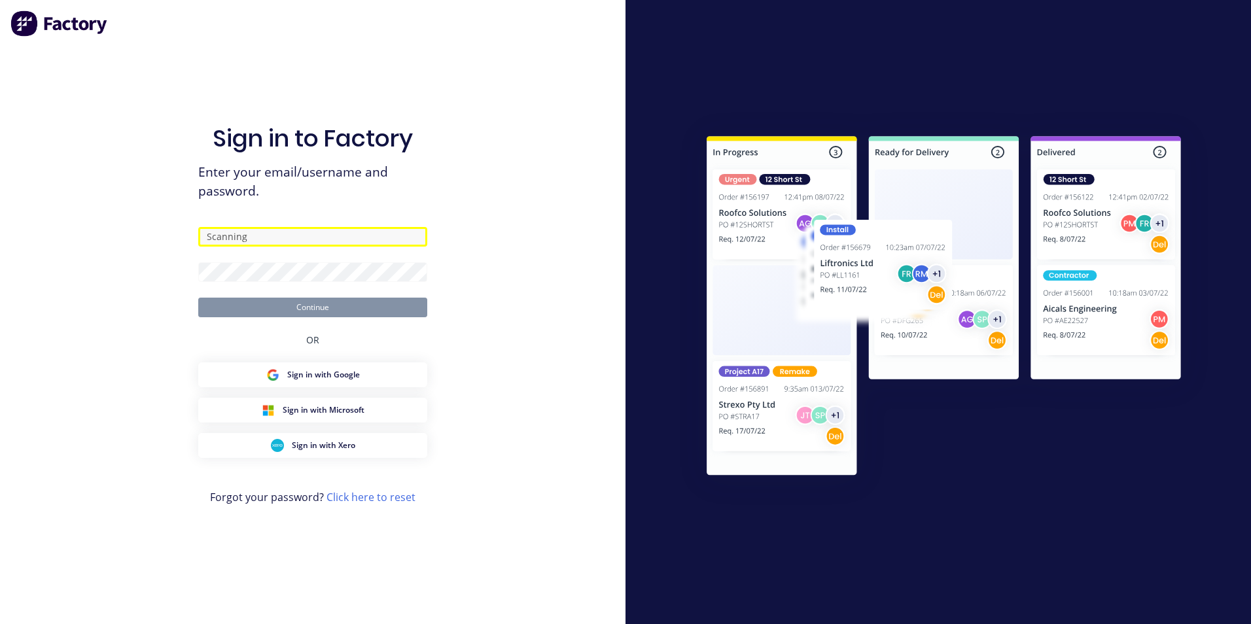  What do you see at coordinates (313, 308) in the screenshot?
I see `button: Continue` at bounding box center [313, 308].